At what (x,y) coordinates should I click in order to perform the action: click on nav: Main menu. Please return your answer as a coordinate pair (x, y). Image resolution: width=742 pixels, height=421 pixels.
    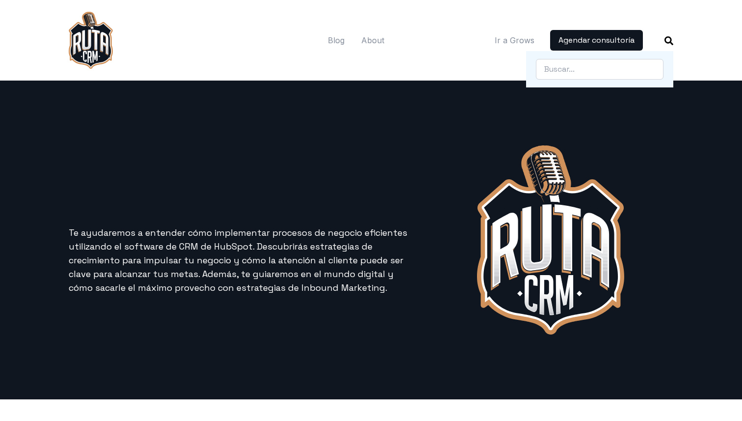
    Looking at the image, I should click on (356, 40).